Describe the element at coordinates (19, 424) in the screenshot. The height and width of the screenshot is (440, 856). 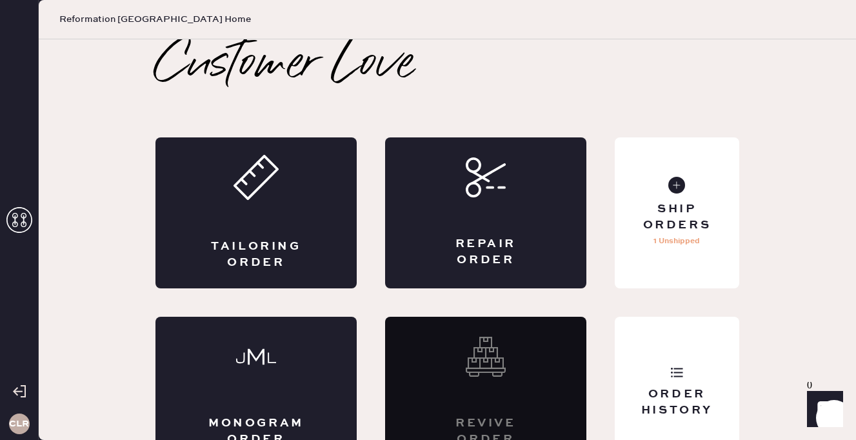
I see `h3: CLR` at that location.